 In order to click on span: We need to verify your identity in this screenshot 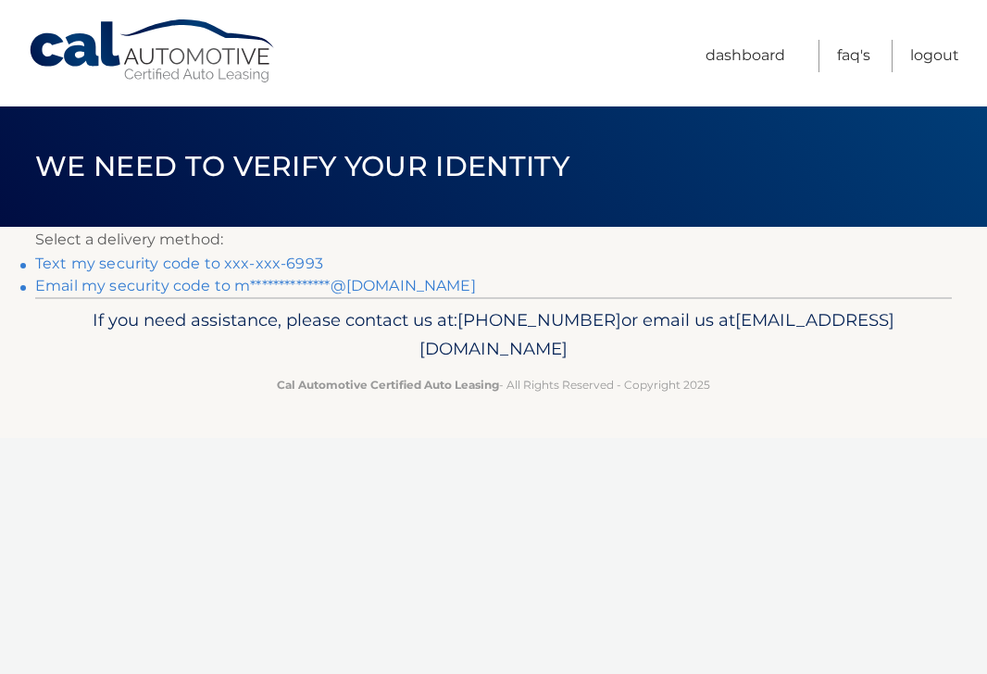, I will do `click(302, 166)`.